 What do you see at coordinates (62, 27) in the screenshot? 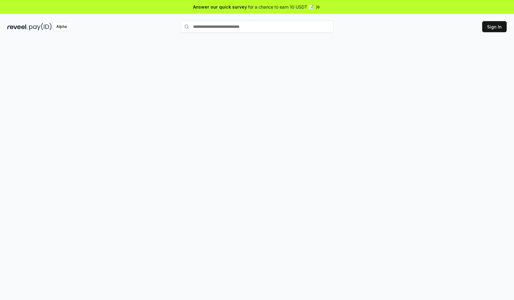
I see `div: Alpha` at bounding box center [62, 27].